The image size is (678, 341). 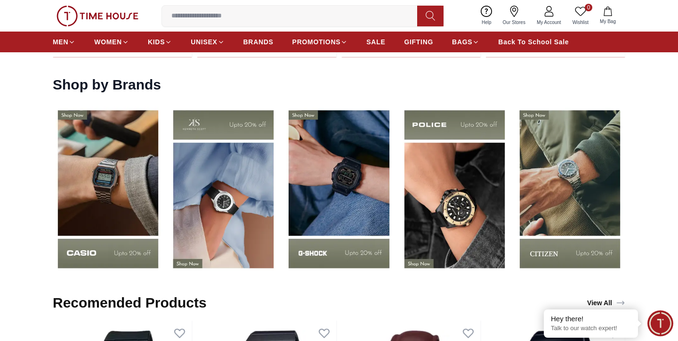 What do you see at coordinates (486, 16) in the screenshot?
I see `a: Help` at bounding box center [486, 16].